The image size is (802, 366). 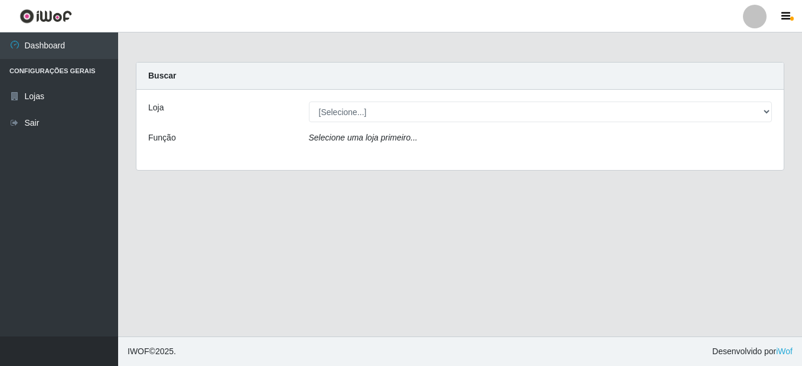 What do you see at coordinates (45, 16) in the screenshot?
I see `img: CoreUI Logo` at bounding box center [45, 16].